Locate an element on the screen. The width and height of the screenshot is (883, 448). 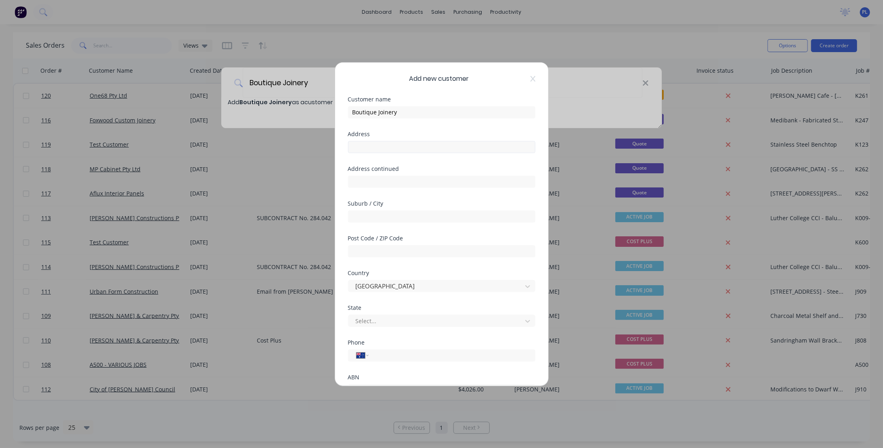
div: Post Code / ZIP Code is located at coordinates (442, 238).